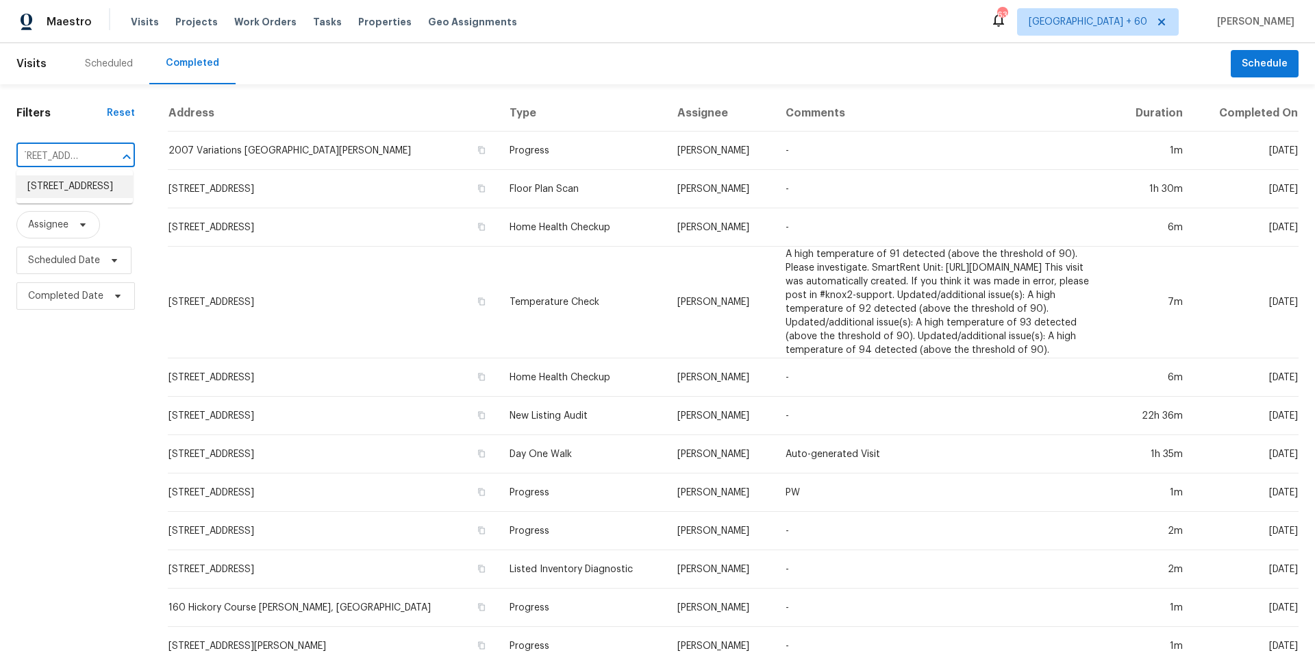 The width and height of the screenshot is (1315, 653). What do you see at coordinates (48, 225) in the screenshot?
I see `span: Assignee` at bounding box center [48, 225].